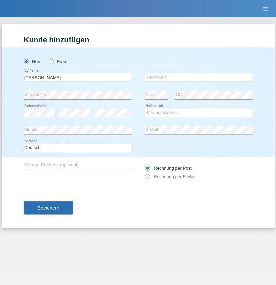 This screenshot has height=285, width=276. I want to click on h1: Kunde hinzufügen, so click(138, 40).